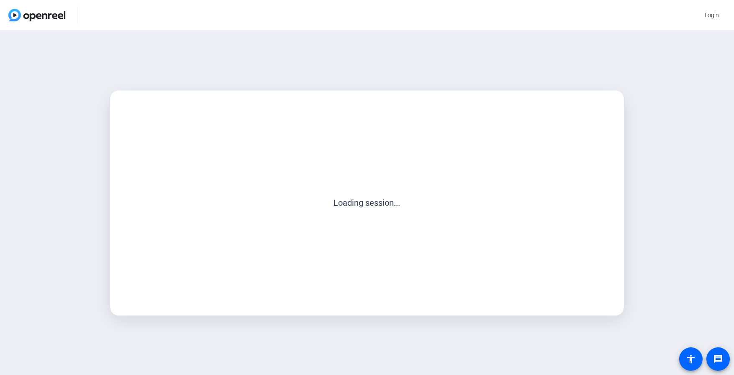 The width and height of the screenshot is (734, 375). I want to click on mat-icon: message, so click(718, 359).